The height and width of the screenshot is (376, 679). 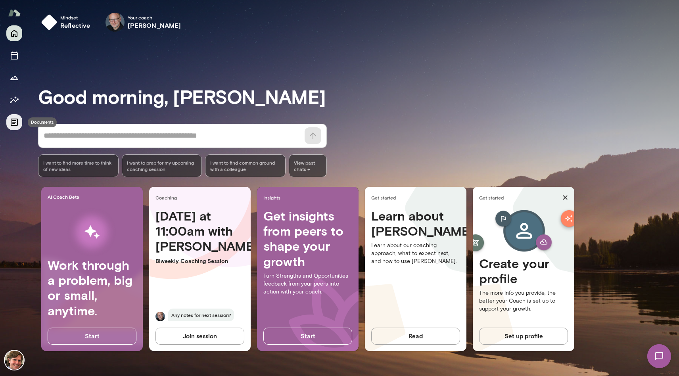 I want to click on span: Insights, so click(x=309, y=198).